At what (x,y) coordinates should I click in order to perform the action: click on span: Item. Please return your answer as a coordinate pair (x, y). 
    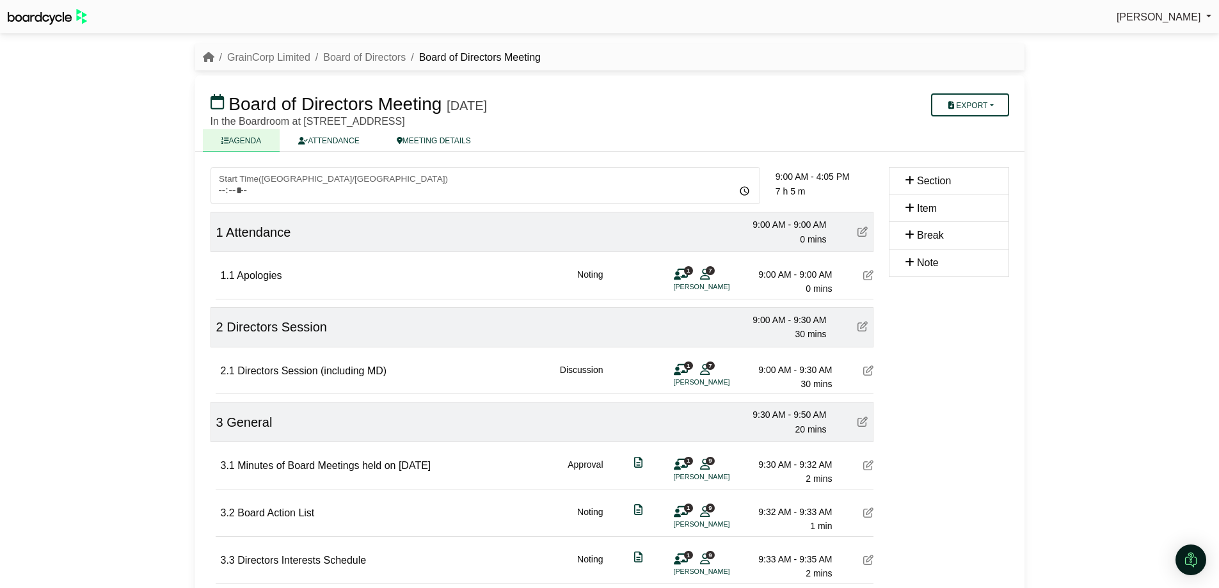
    Looking at the image, I should click on (927, 208).